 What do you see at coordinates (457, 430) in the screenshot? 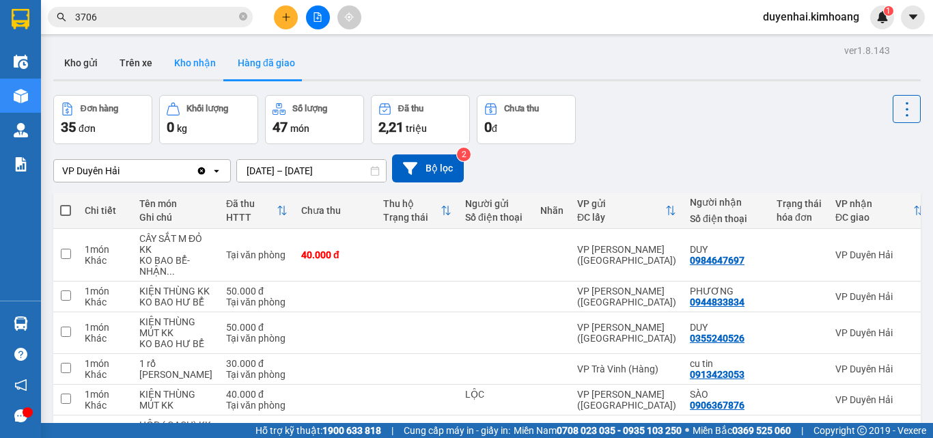
I see `span: Cung cấp máy in - giấy in:` at bounding box center [457, 430].